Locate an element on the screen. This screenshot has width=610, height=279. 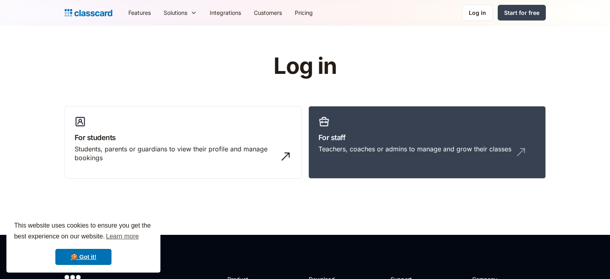
div: Students, parents or guardians to view their profile and manage bookings is located at coordinates (175, 153).